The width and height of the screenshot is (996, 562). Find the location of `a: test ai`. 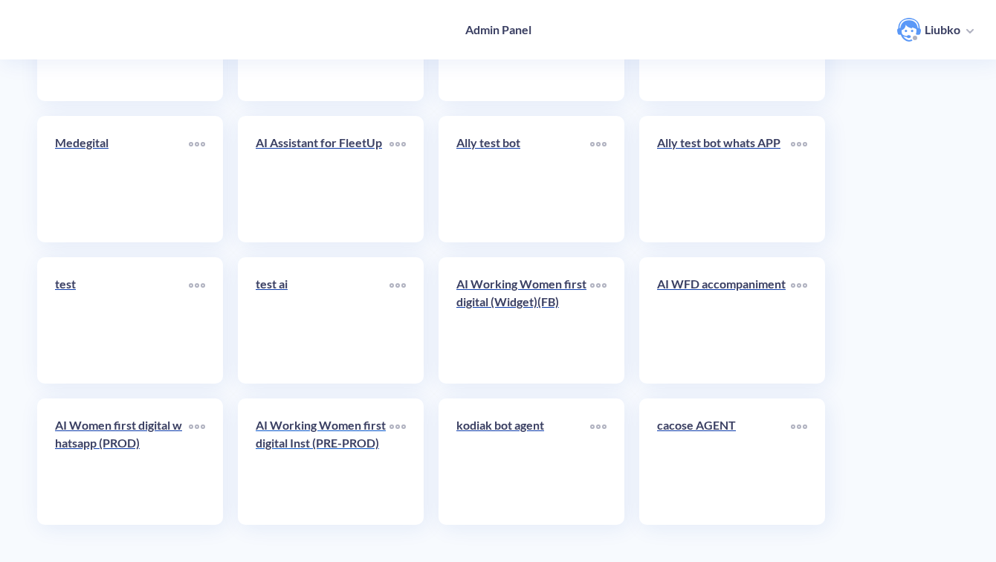

a: test ai is located at coordinates (323, 320).